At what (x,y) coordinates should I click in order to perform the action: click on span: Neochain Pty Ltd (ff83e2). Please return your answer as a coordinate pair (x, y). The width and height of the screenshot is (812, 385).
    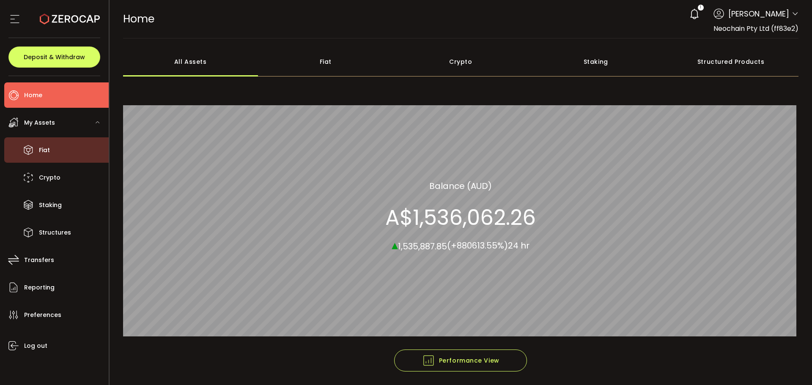
    Looking at the image, I should click on (755, 28).